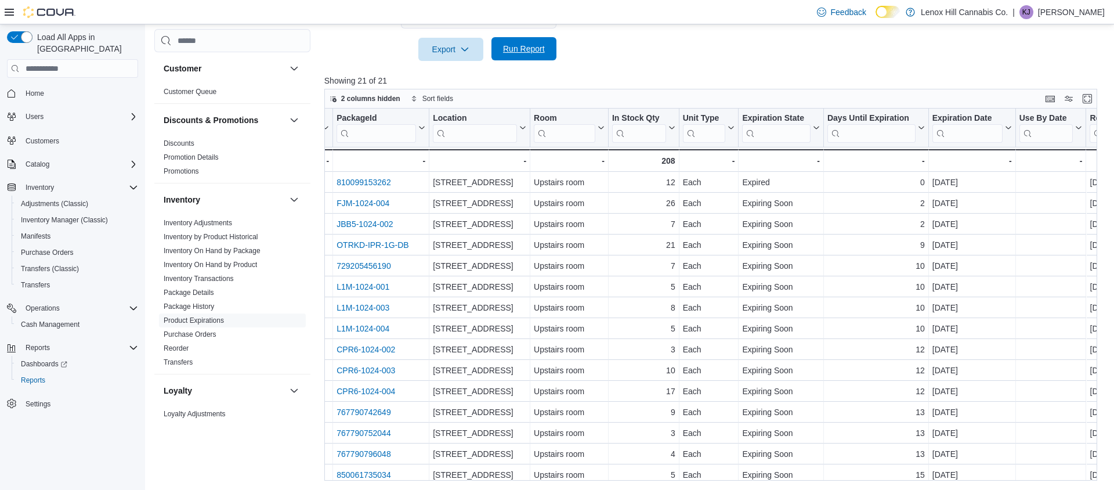 This screenshot has height=490, width=1114. What do you see at coordinates (363, 433) in the screenshot?
I see `a: 767790752044` at bounding box center [363, 433].